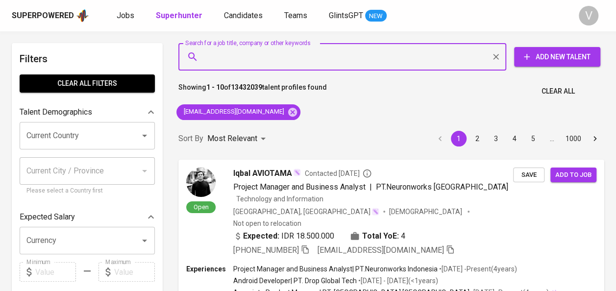 The height and width of the screenshot is (291, 616). I want to click on div: Superpowered, so click(43, 16).